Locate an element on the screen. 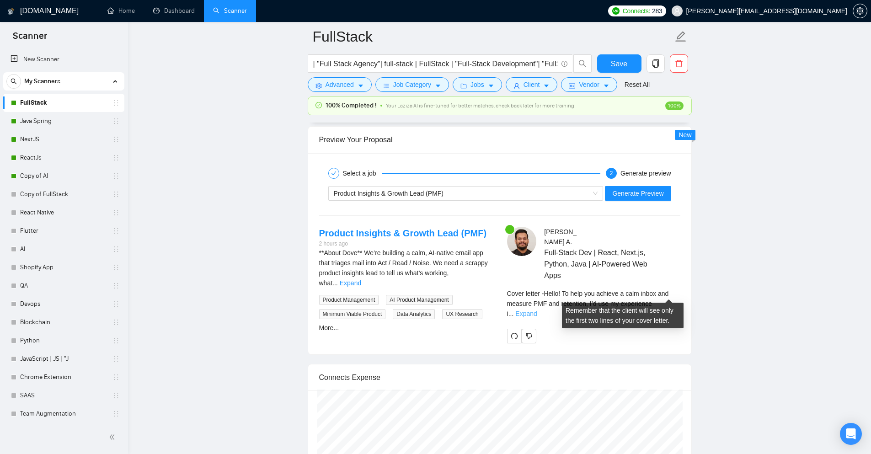 The image size is (871, 454). div: 2 hours ago is located at coordinates (403, 244).